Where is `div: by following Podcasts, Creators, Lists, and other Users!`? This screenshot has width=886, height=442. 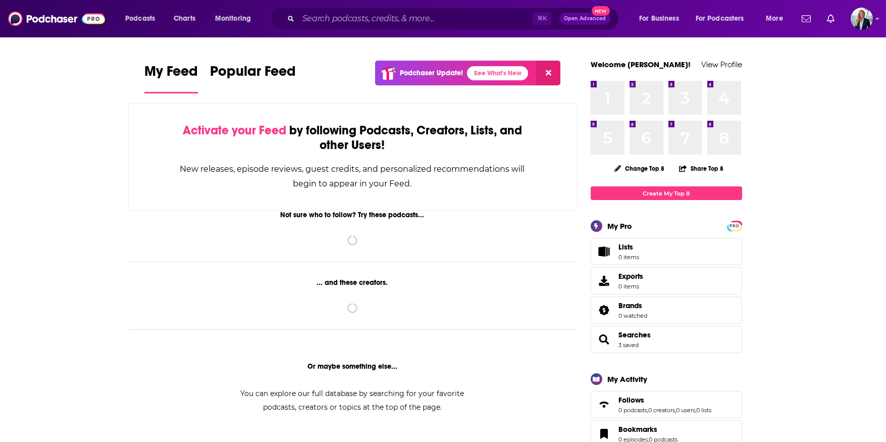 div: by following Podcasts, Creators, Lists, and other Users! is located at coordinates (353, 138).